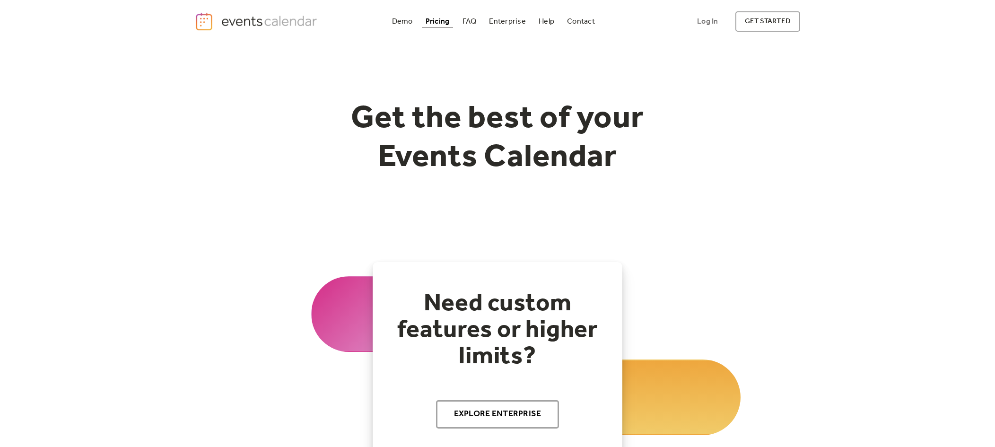 Image resolution: width=995 pixels, height=447 pixels. What do you see at coordinates (402, 21) in the screenshot?
I see `a: Demo` at bounding box center [402, 21].